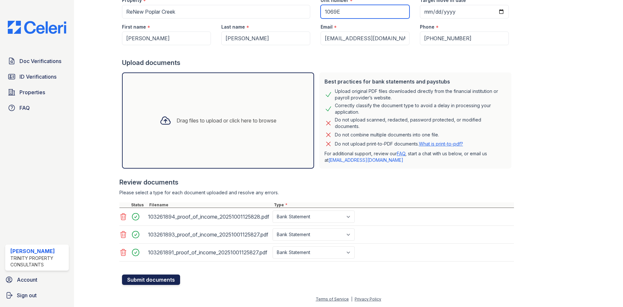 The image size is (623, 307). Describe the element at coordinates (134, 27) in the screenshot. I see `label: First name` at that location.